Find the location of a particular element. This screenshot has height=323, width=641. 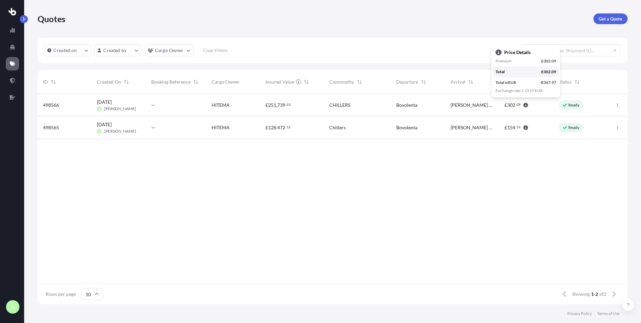

span: Created On is located at coordinates (109, 82).